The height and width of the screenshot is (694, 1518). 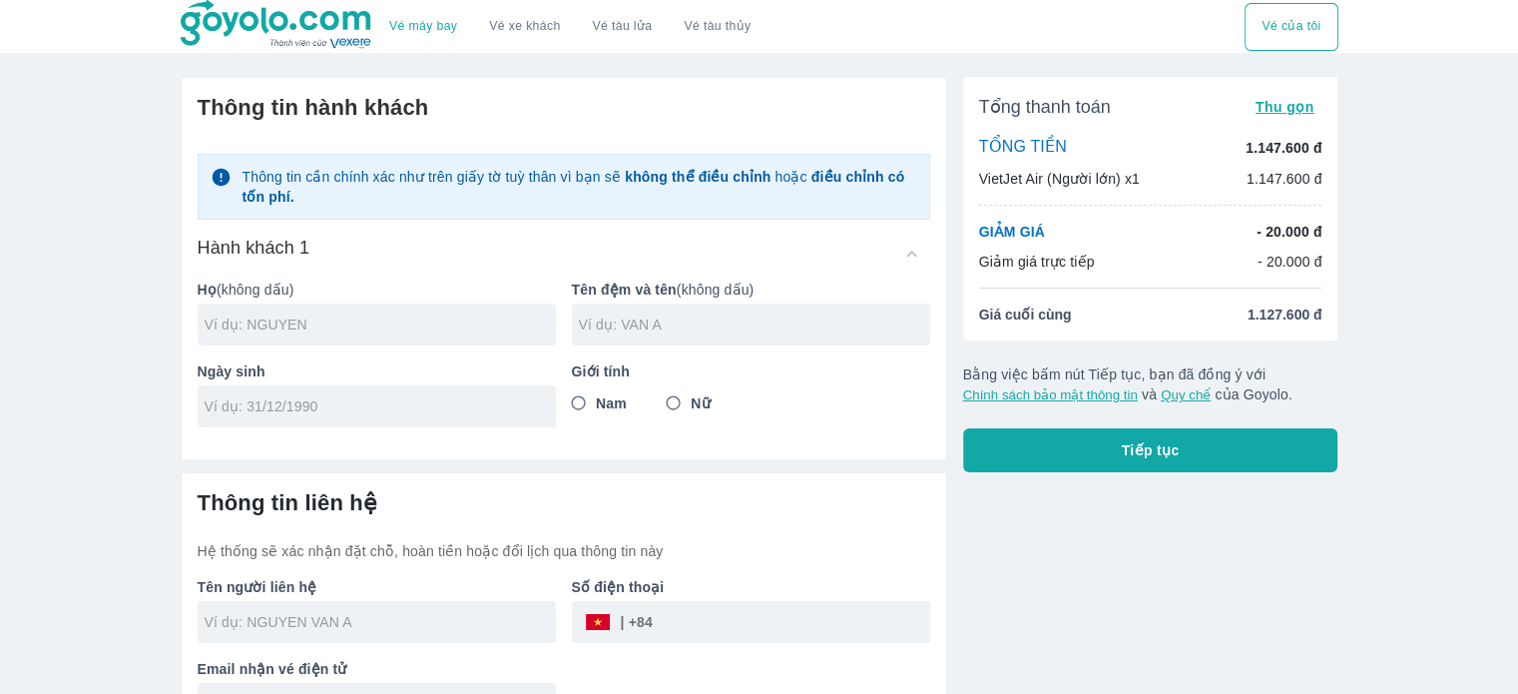 I want to click on p: Hệ thống sẽ xác nhận đặt chỗ, hoàn tiền hoặc đổi lịch qua thông tin này, so click(x=564, y=551).